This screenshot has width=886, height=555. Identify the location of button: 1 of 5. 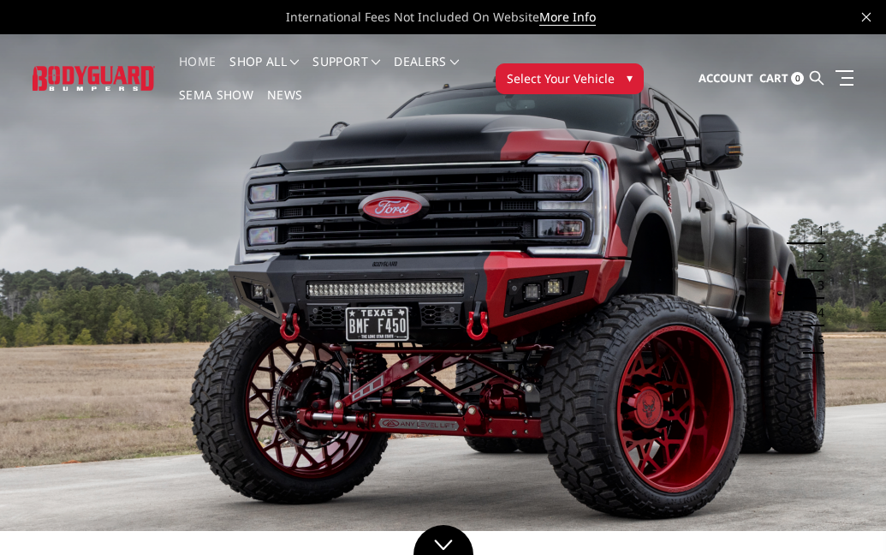
(816, 230).